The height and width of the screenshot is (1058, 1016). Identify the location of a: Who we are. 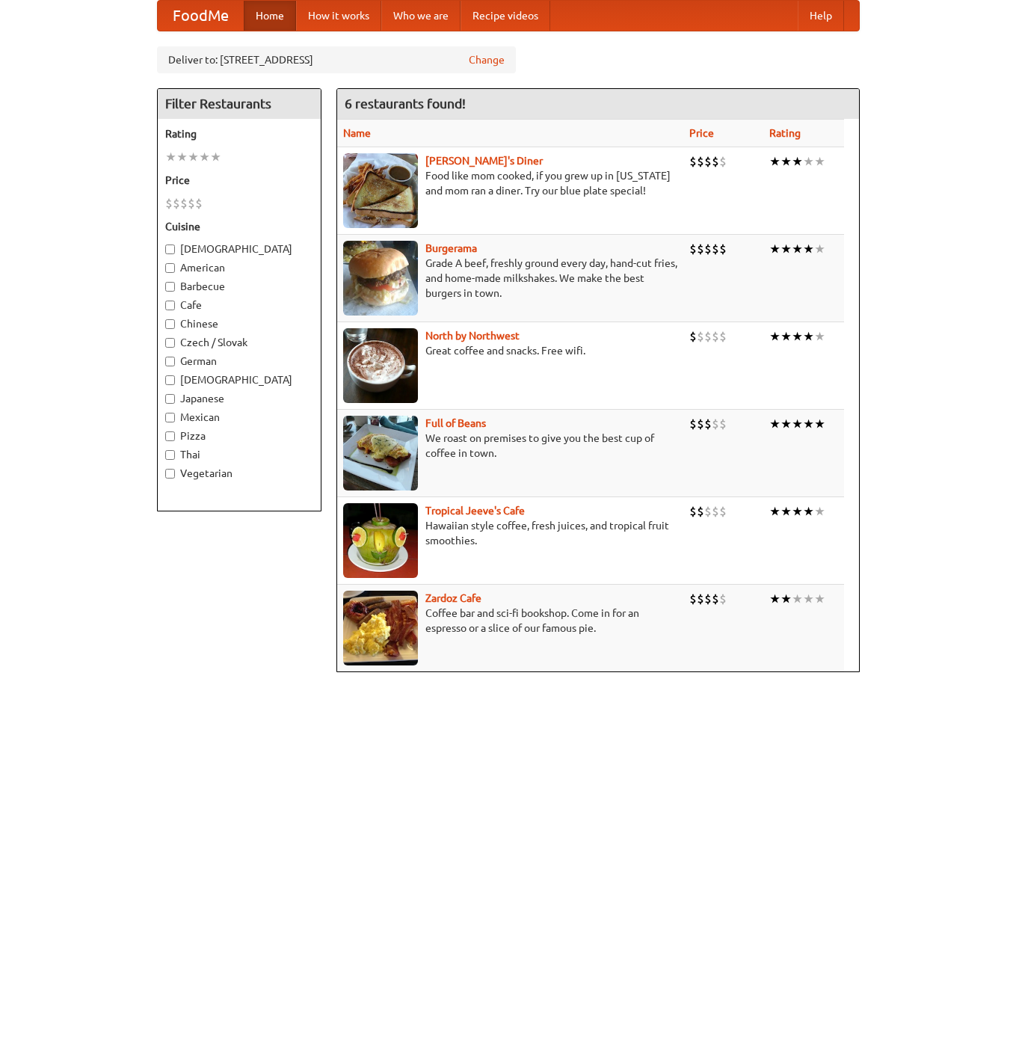
(421, 16).